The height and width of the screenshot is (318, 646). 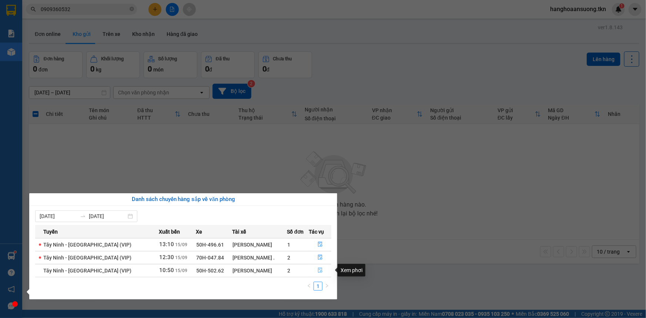 What do you see at coordinates (309, 286) in the screenshot?
I see `li: Previous Page` at bounding box center [309, 286].